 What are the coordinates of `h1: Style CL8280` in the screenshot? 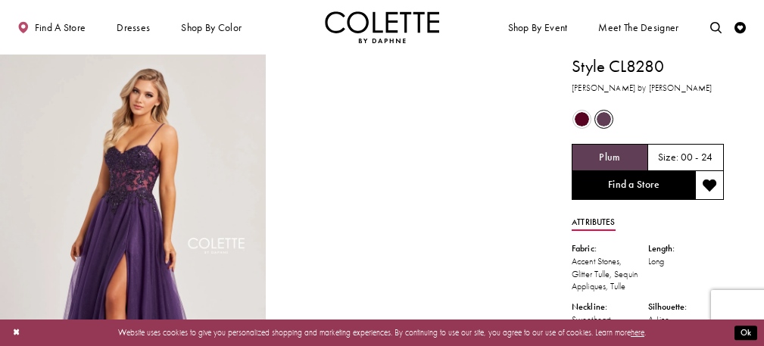 It's located at (648, 67).